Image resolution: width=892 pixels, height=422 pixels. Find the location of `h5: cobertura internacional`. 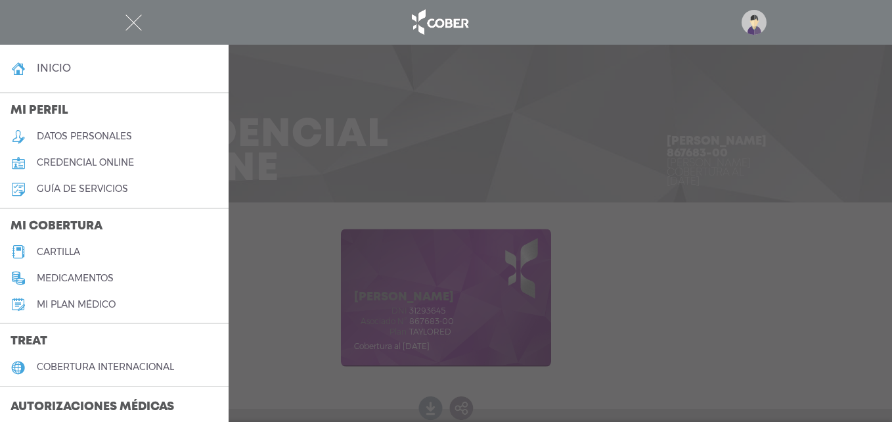

h5: cobertura internacional is located at coordinates (105, 366).